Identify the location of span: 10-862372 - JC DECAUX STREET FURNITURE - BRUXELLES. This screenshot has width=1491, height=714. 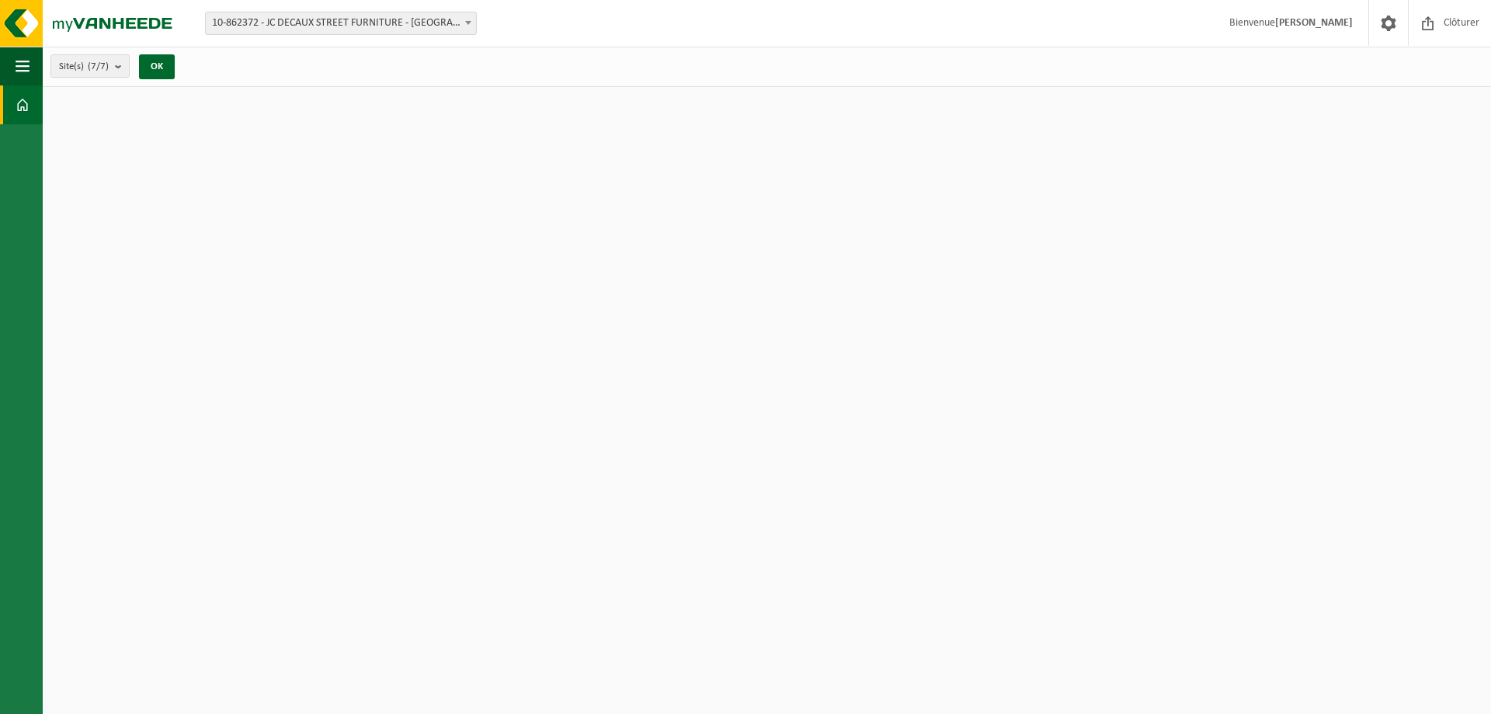
(341, 23).